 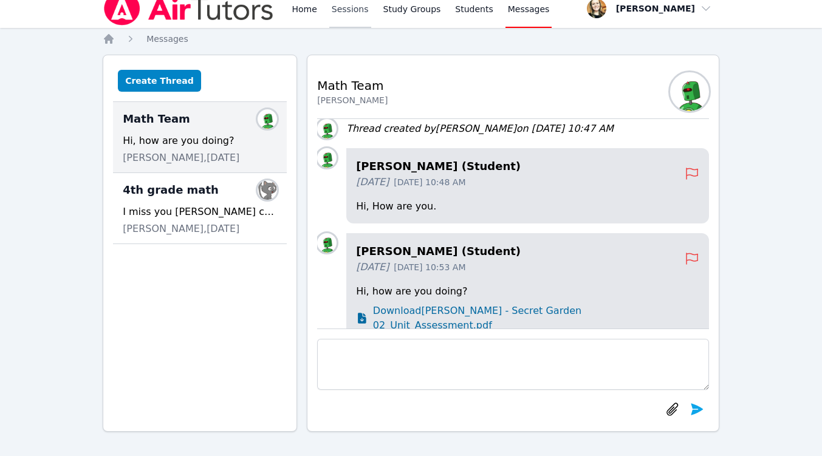 What do you see at coordinates (352, 86) in the screenshot?
I see `h2: Math Team` at bounding box center [352, 86].